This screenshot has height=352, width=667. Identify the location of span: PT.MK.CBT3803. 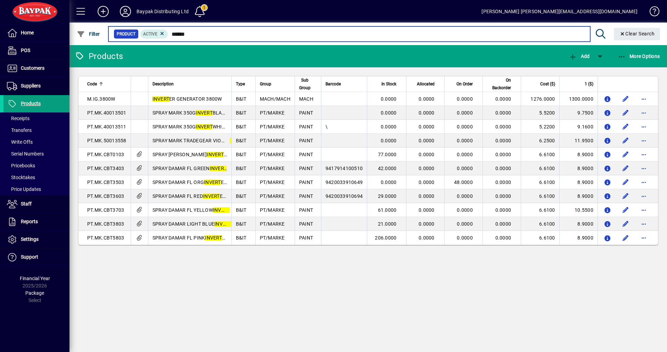
(106, 224).